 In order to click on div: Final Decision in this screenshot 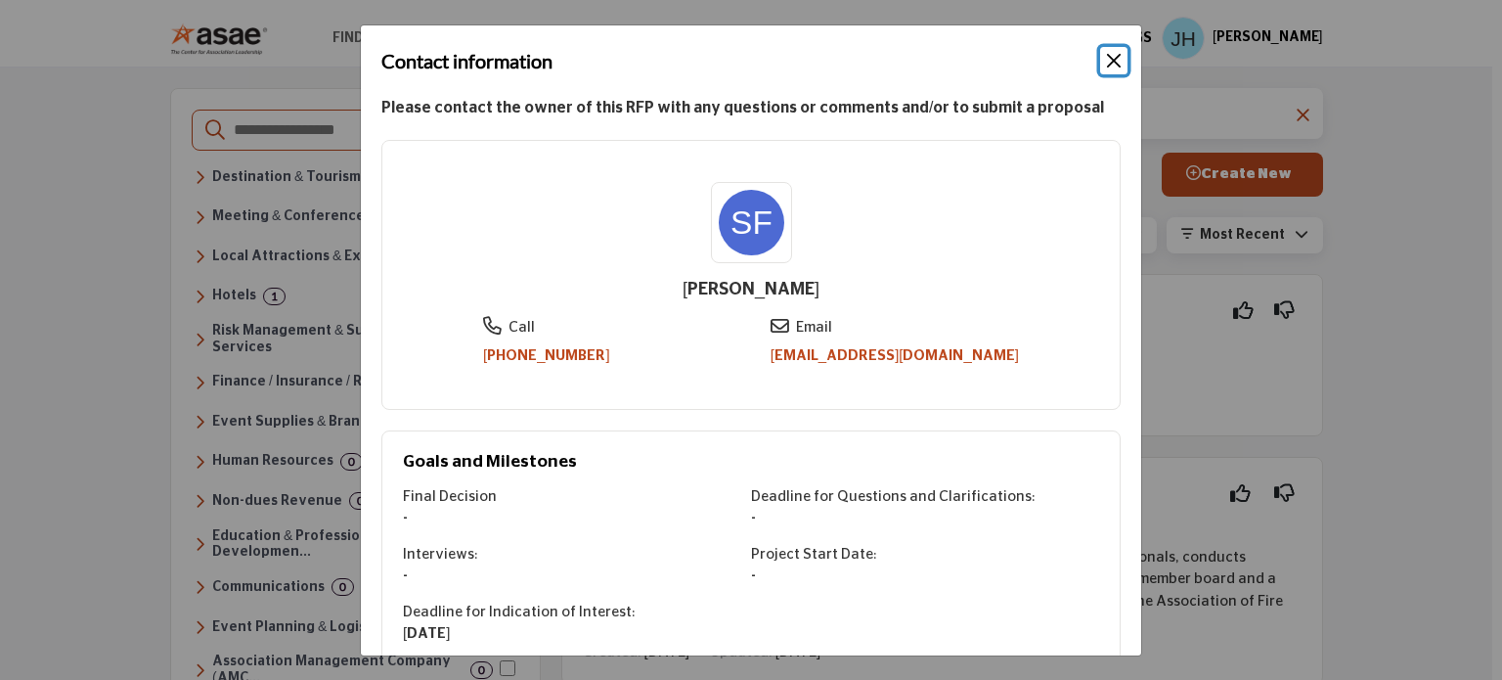, I will do `click(577, 497)`.